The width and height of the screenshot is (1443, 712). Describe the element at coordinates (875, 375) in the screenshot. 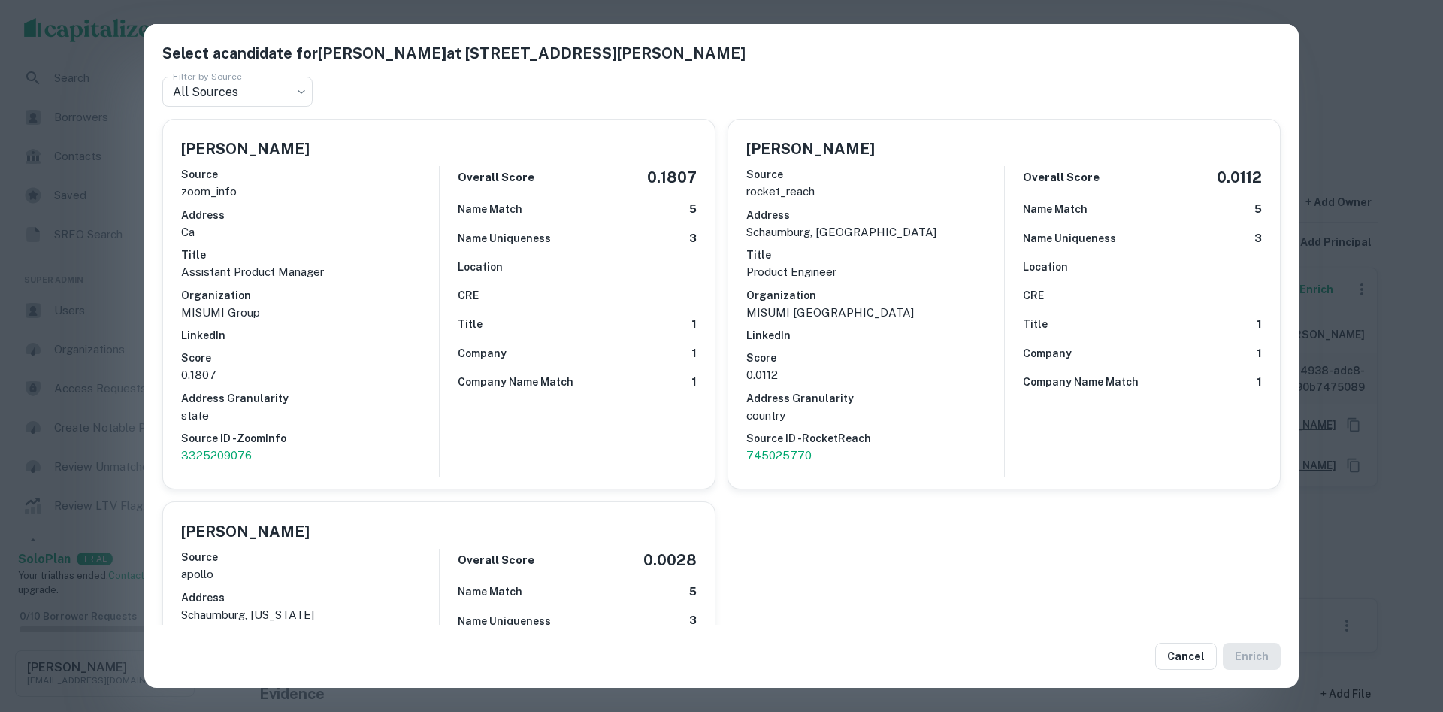

I see `p: 0.0112` at that location.